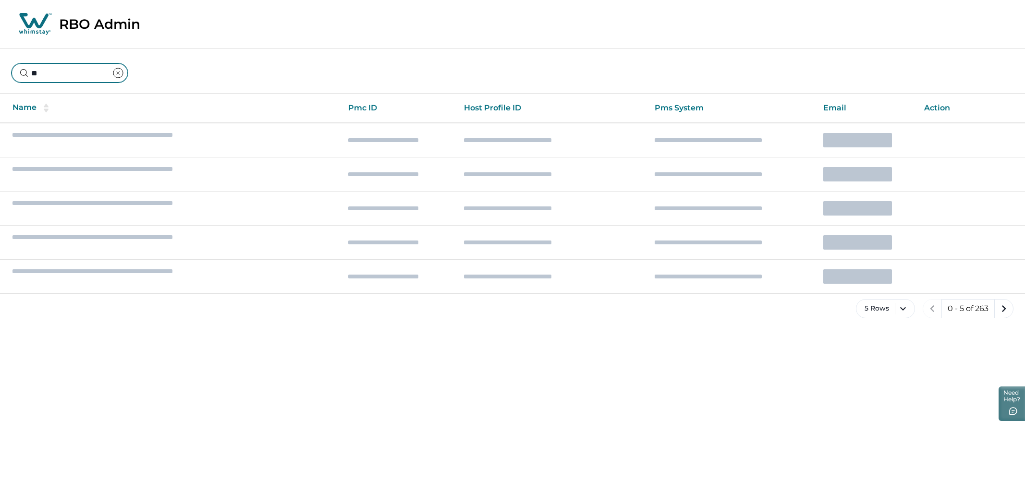  I want to click on th: Action, so click(970, 108).